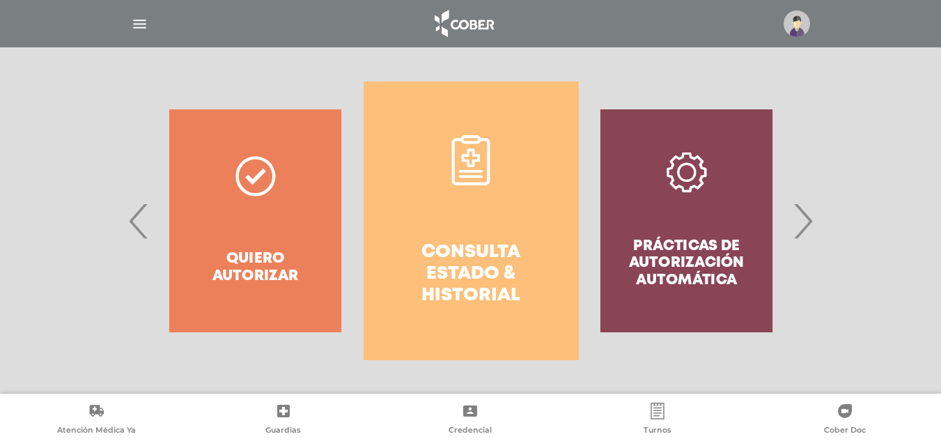 This screenshot has width=941, height=441. I want to click on span: Credencial, so click(470, 431).